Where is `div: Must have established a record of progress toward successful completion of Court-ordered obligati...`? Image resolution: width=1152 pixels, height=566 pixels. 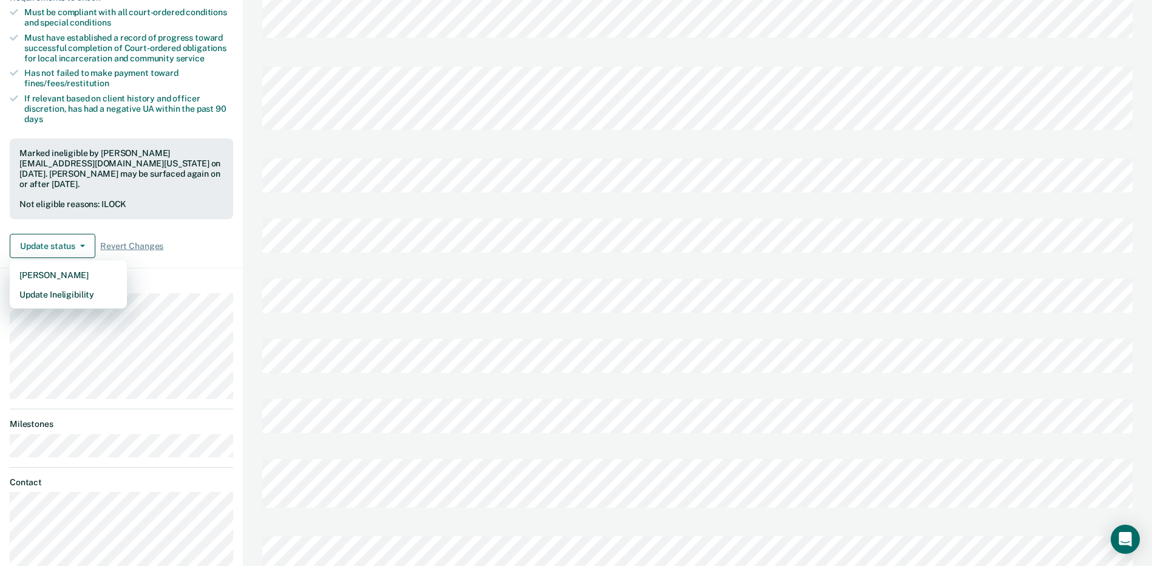 div: Must have established a record of progress toward successful completion of Court-ordered obligati... is located at coordinates (129, 48).